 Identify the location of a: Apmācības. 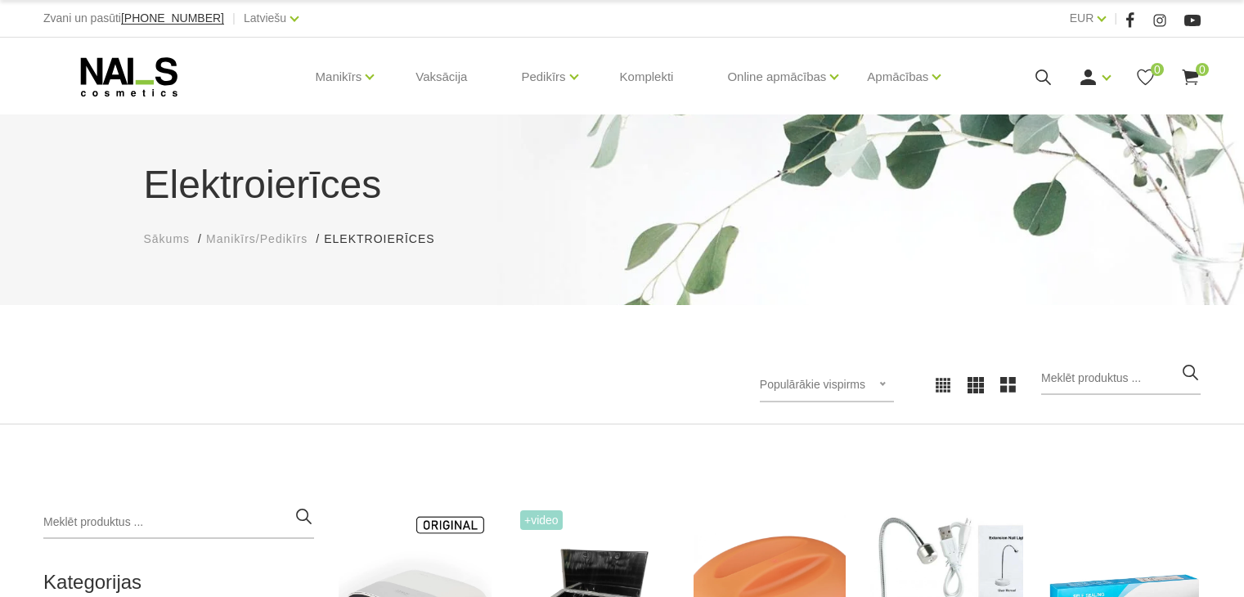
(897, 77).